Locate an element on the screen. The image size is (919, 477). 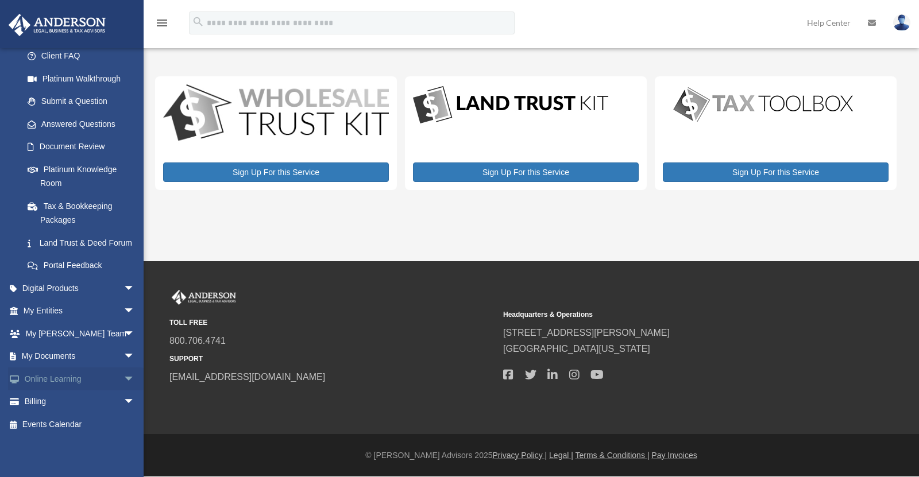
a: Answered Questions is located at coordinates (84, 124).